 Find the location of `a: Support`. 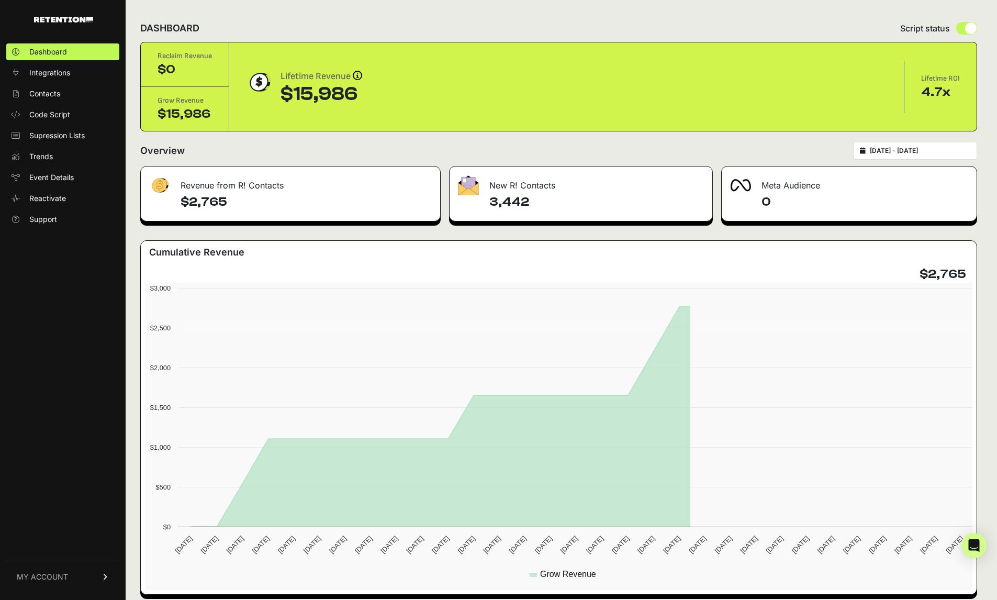

a: Support is located at coordinates (63, 219).